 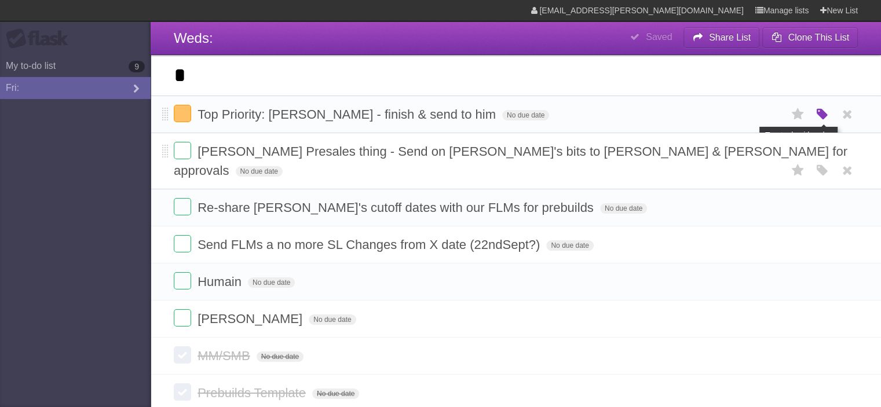 I want to click on button: Clone This List, so click(x=810, y=38).